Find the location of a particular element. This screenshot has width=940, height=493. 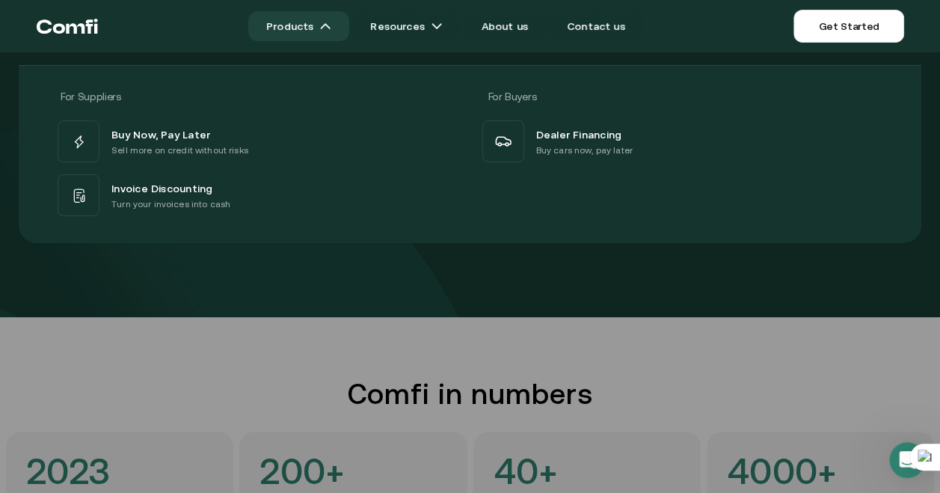

span: Buy Now, Pay Later is located at coordinates (161, 134).